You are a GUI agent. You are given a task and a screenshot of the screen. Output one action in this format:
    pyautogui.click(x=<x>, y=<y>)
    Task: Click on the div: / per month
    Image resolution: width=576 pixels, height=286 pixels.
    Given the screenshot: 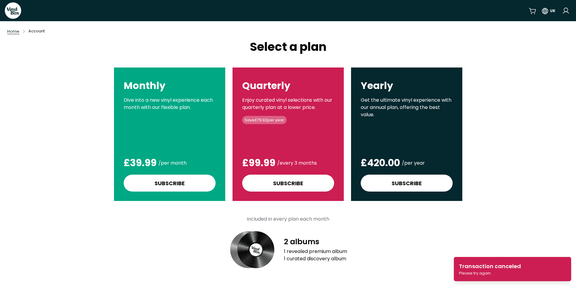 What is the action you would take?
    pyautogui.click(x=172, y=163)
    